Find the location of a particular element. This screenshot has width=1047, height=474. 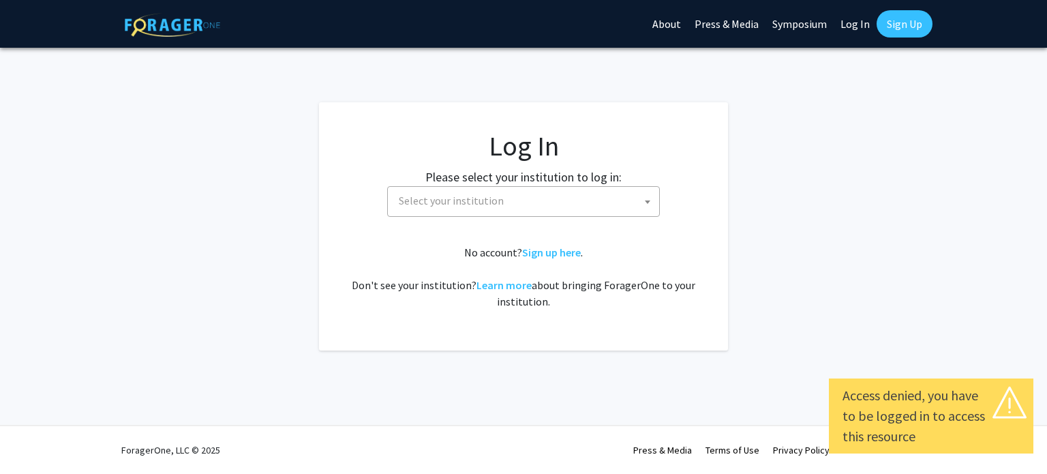

img: ForagerOne Logo is located at coordinates (173, 25).